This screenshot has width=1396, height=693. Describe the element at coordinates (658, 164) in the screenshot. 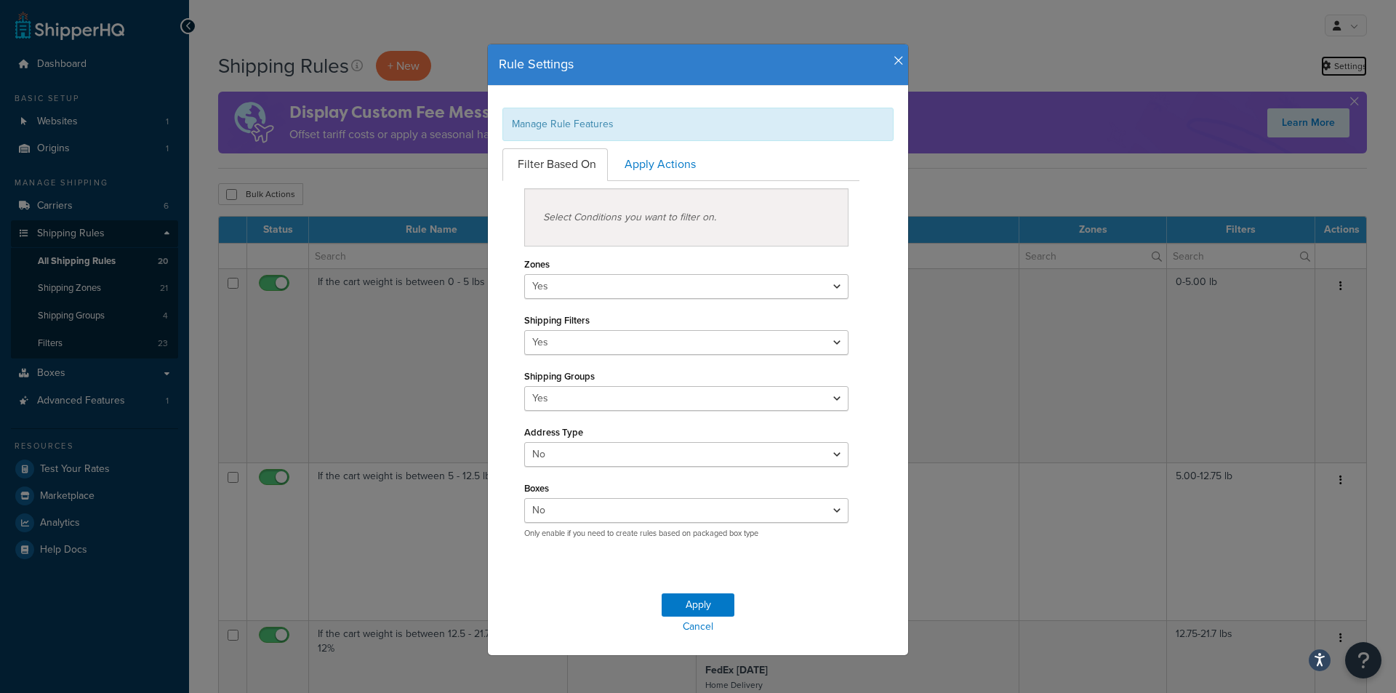

I see `a: Apply Actions` at that location.